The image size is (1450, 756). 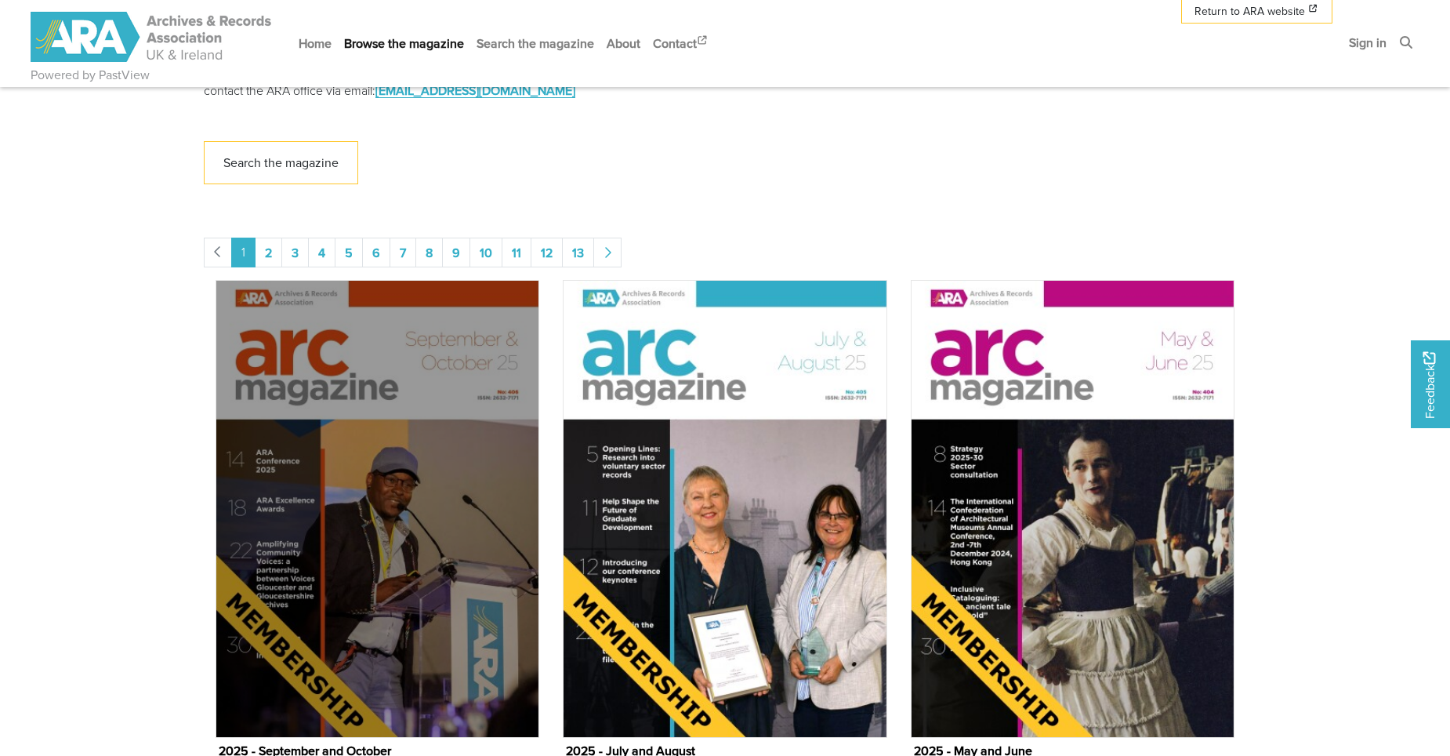 I want to click on img: 2025 - May and June, so click(x=1072, y=508).